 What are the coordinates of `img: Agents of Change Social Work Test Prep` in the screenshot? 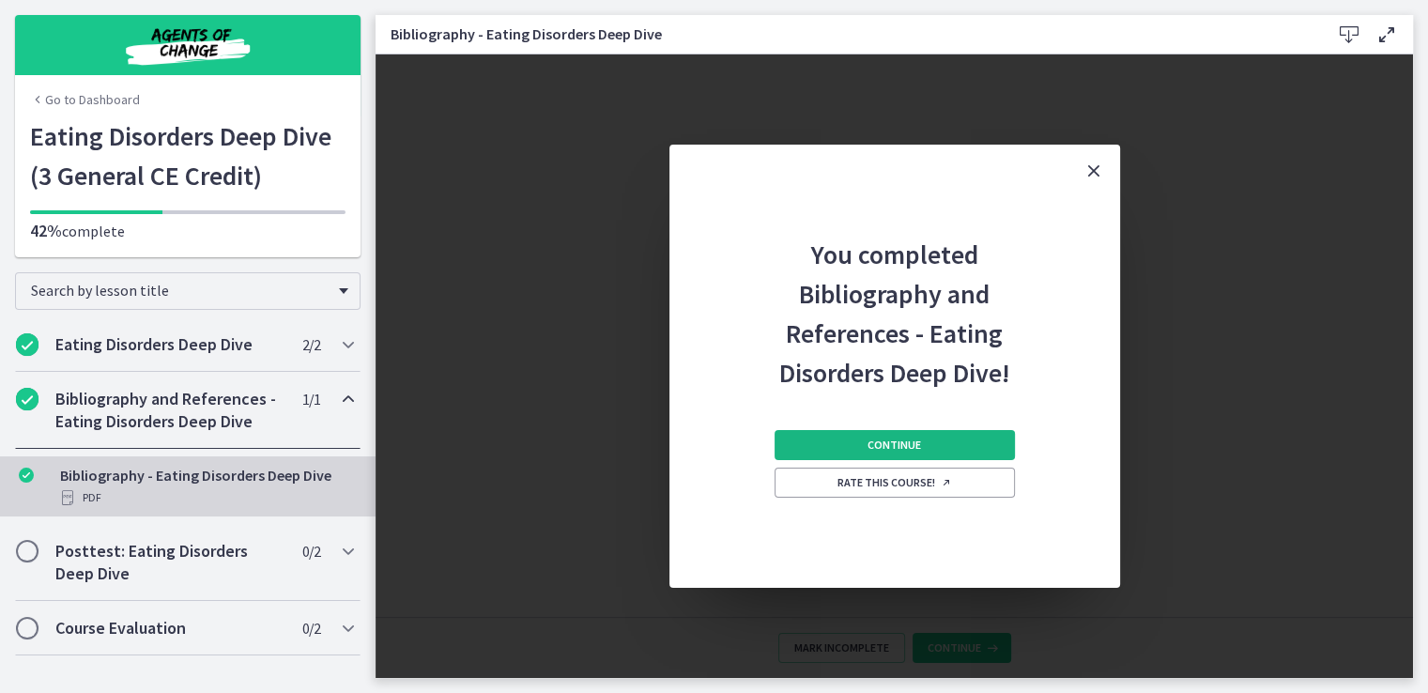 It's located at (188, 45).